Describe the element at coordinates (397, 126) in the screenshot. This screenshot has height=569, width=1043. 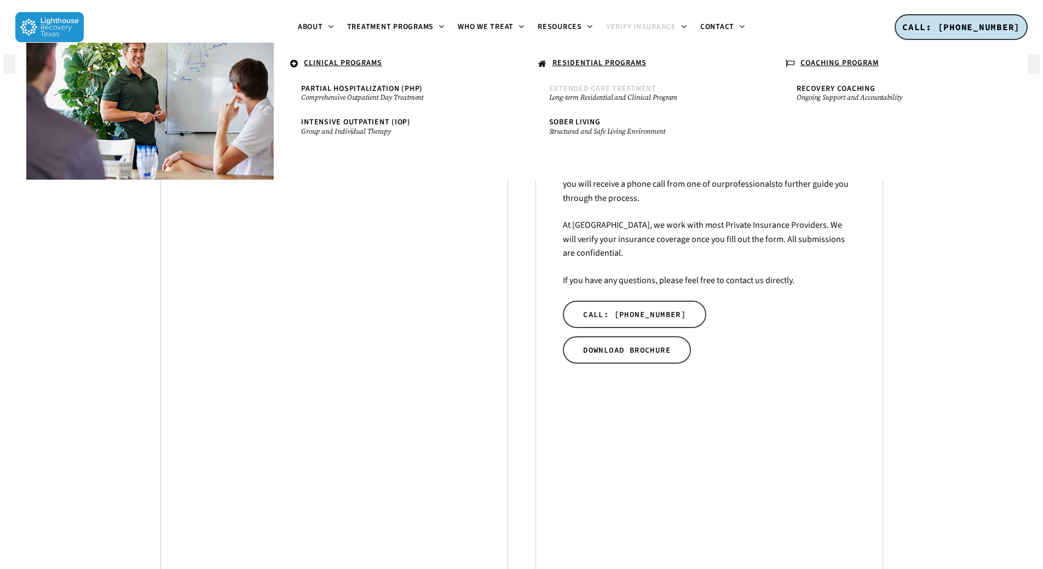
I see `a: Intensive Outpatient (IOP)Group and Individual Therapy` at that location.